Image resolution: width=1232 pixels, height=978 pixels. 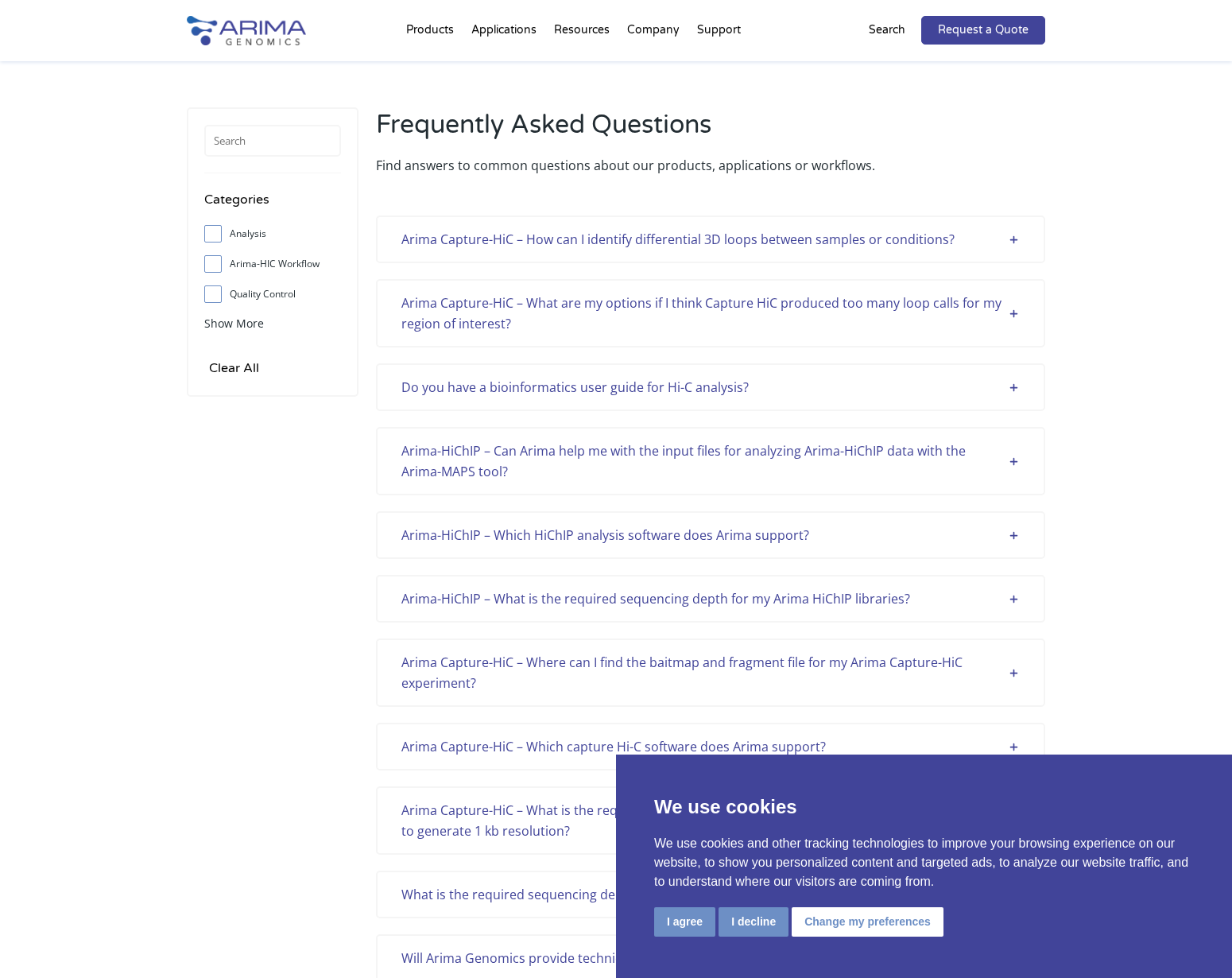 What do you see at coordinates (272, 234) in the screenshot?
I see `label: Analysis` at bounding box center [272, 234].